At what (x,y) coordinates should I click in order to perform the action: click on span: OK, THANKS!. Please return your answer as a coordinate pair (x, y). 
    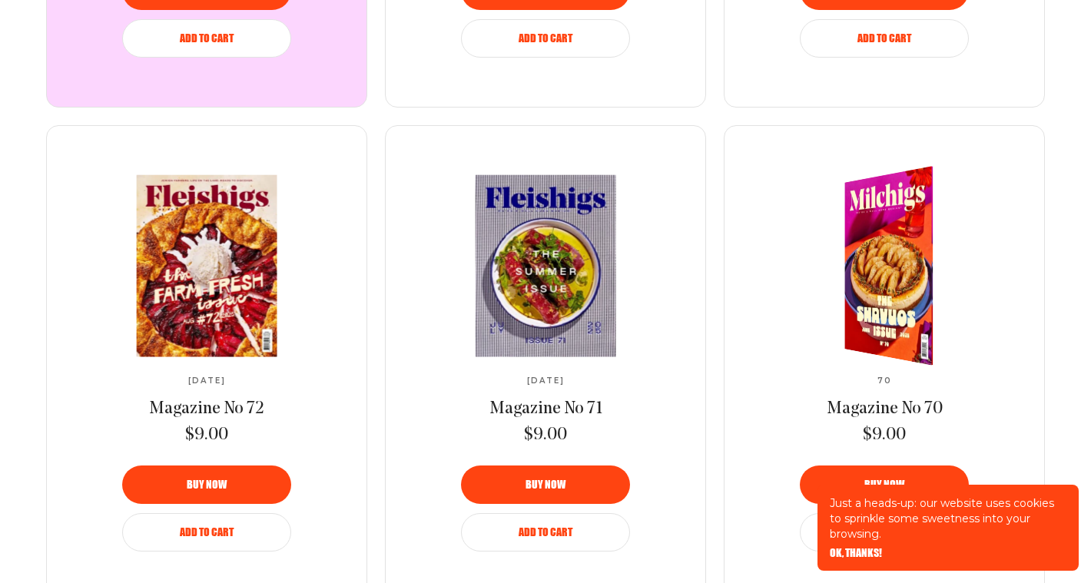
    Looking at the image, I should click on (856, 553).